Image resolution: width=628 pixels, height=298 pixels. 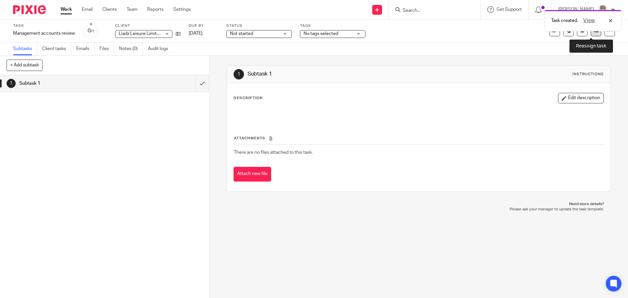 I want to click on img: Sara%20Zdj%C4%99cie%20.jpg, so click(x=602, y=10).